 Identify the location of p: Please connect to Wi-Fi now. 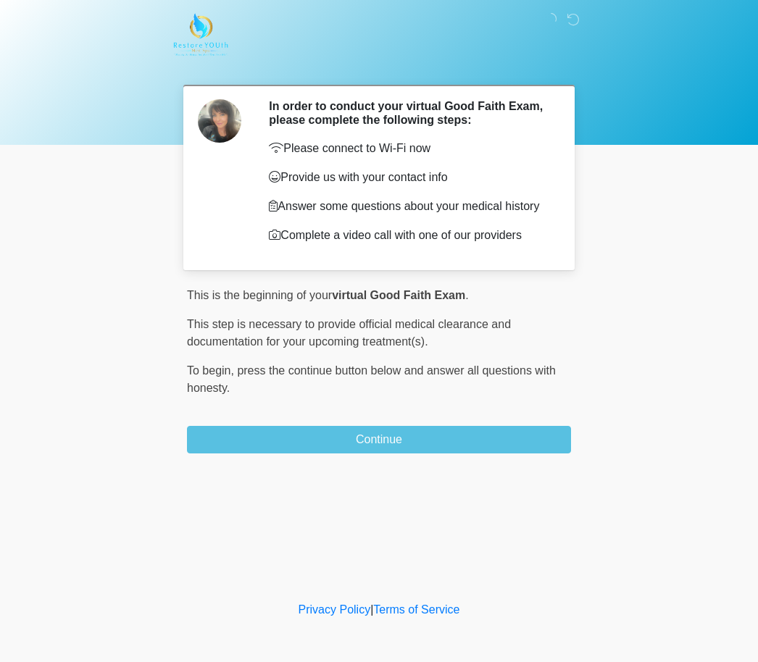
(409, 149).